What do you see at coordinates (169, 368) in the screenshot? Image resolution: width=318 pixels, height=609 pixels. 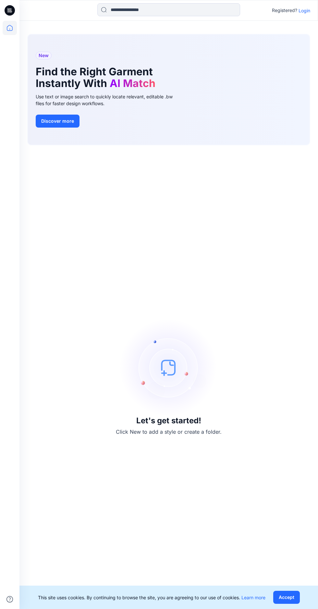 I see `img: empty-state-image.svg` at bounding box center [169, 368].